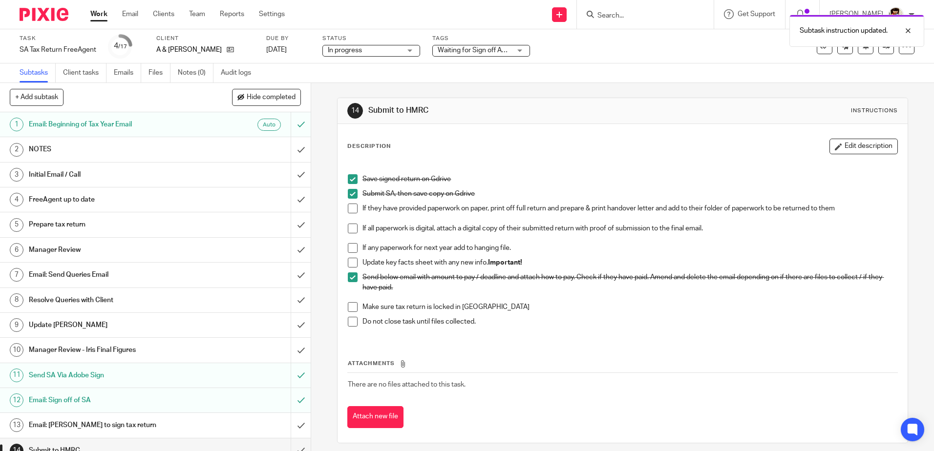 The height and width of the screenshot is (451, 934). I want to click on div: 14, so click(355, 111).